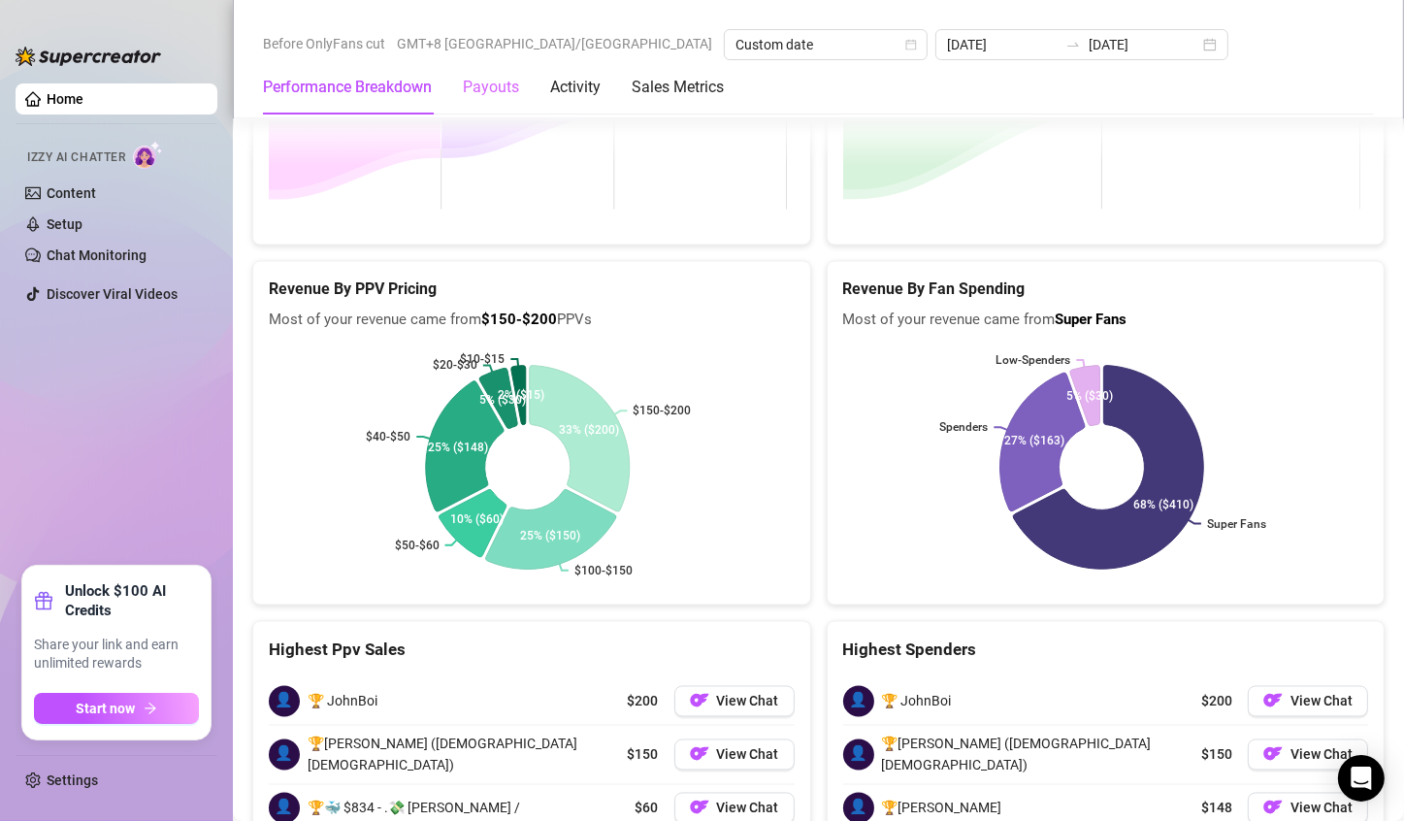  What do you see at coordinates (388, 437) in the screenshot?
I see `text: $40-$50` at bounding box center [388, 437].